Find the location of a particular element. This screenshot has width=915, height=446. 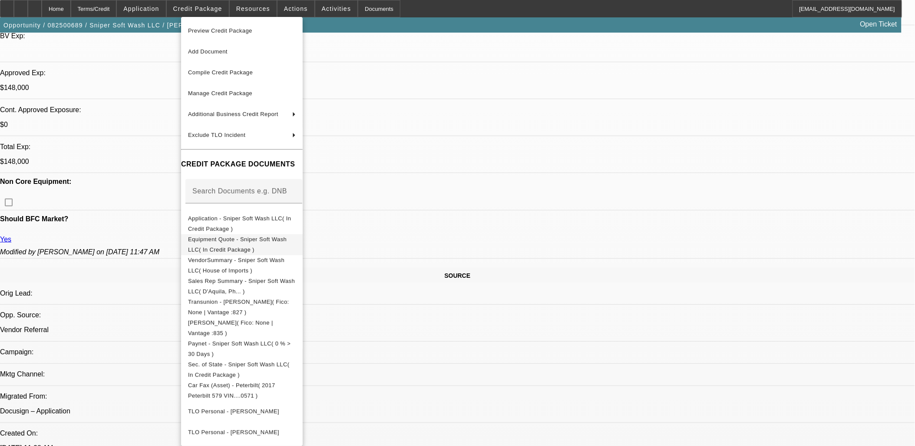

button: Sales Rep Summary - Sniper Soft Wash LLC( D'Aquila, Ph... ) is located at coordinates (242, 286).